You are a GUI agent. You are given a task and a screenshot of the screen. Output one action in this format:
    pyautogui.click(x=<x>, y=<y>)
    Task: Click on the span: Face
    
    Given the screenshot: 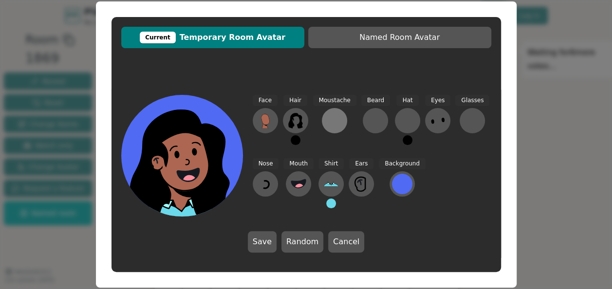 What is the action you would take?
    pyautogui.click(x=265, y=100)
    